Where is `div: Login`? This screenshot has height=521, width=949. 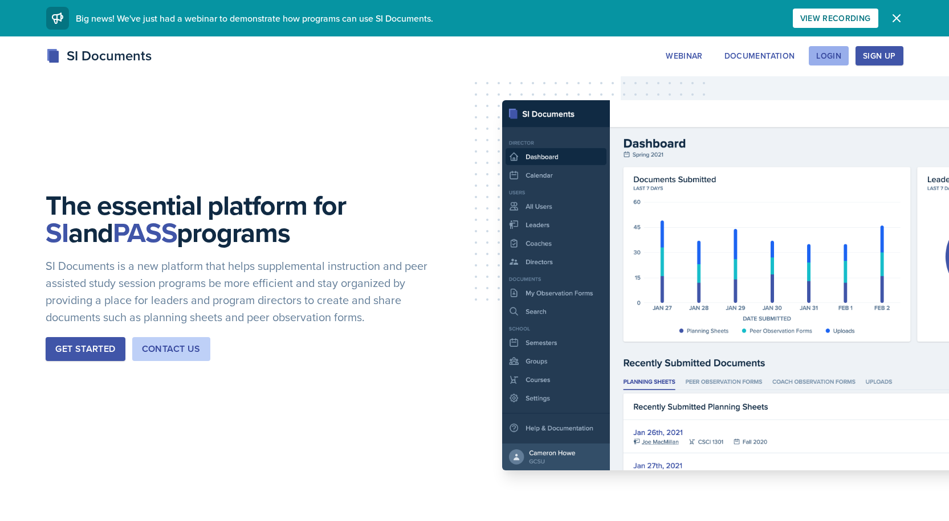 div: Login is located at coordinates (828, 56).